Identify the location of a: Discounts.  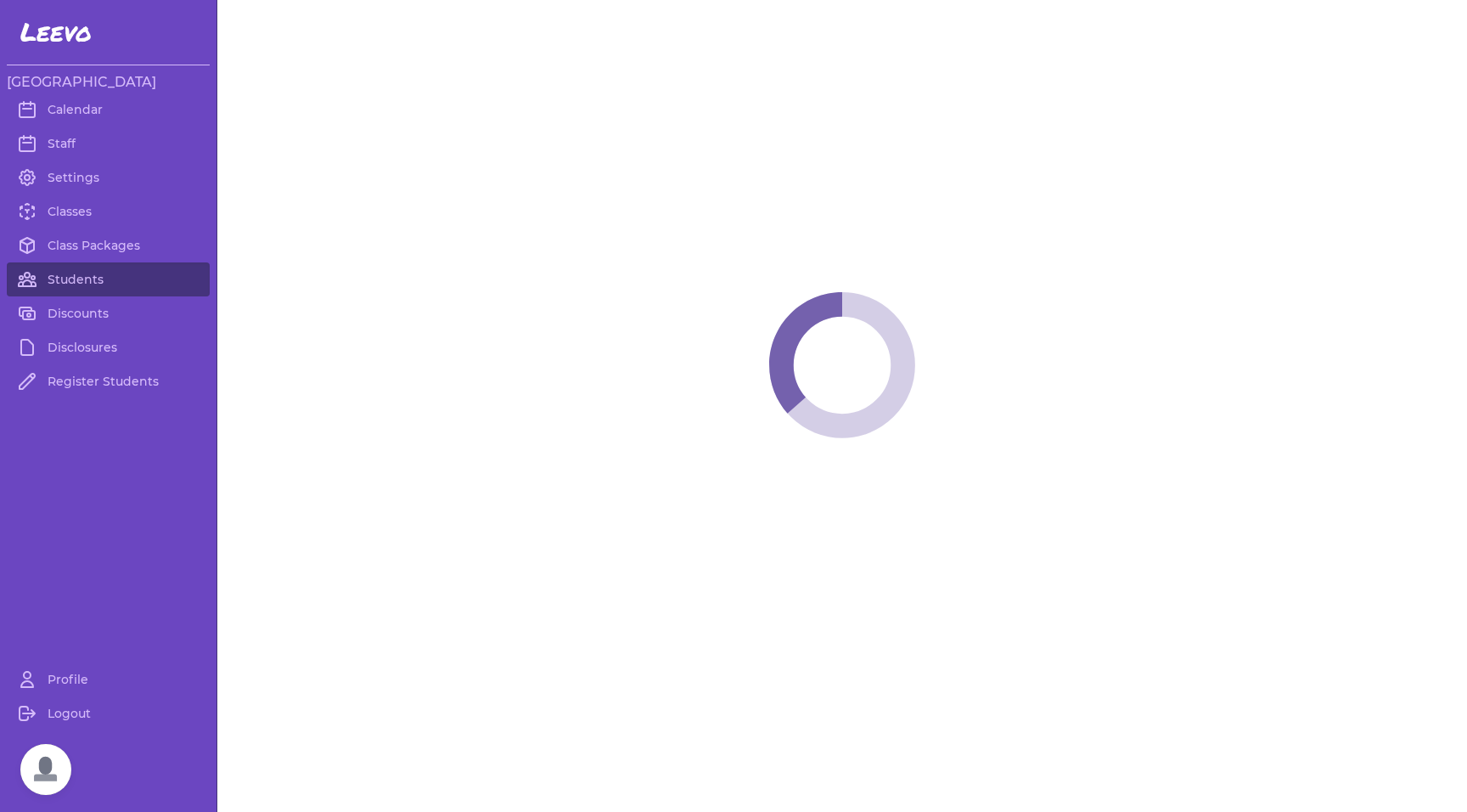
(108, 313).